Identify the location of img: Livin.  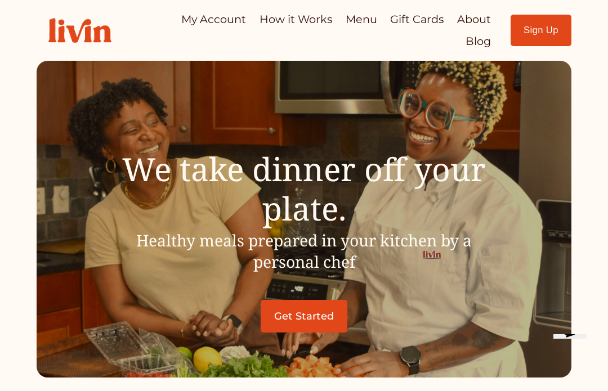
(80, 30).